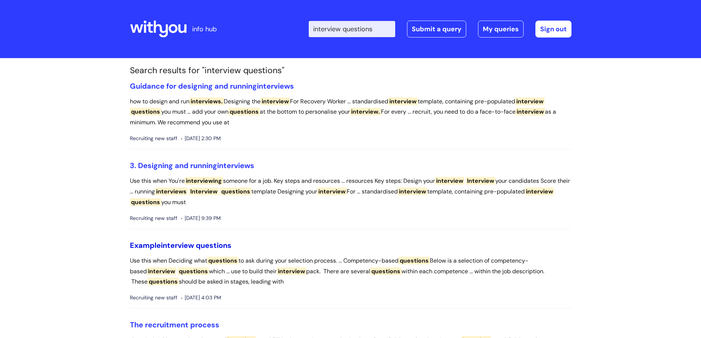  Describe the element at coordinates (351, 272) in the screenshot. I see `p: Use this when Deciding what to ask during your selection process. ... Competency-based Below is a...` at that location.